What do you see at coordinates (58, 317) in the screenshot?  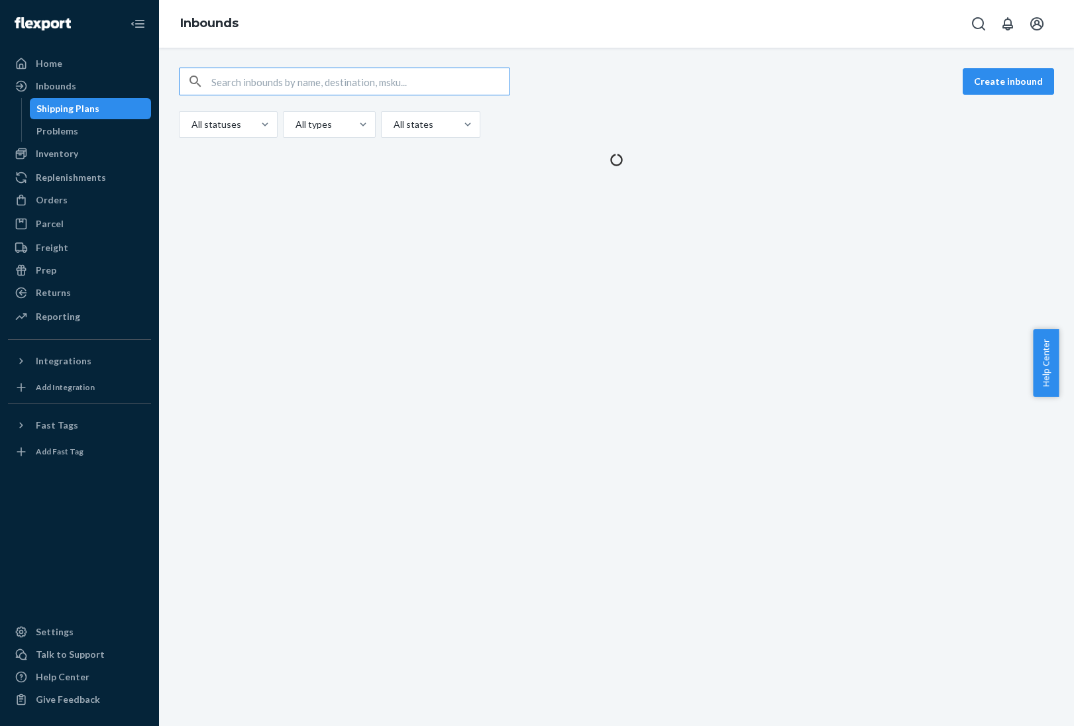 I see `div: Reporting` at bounding box center [58, 317].